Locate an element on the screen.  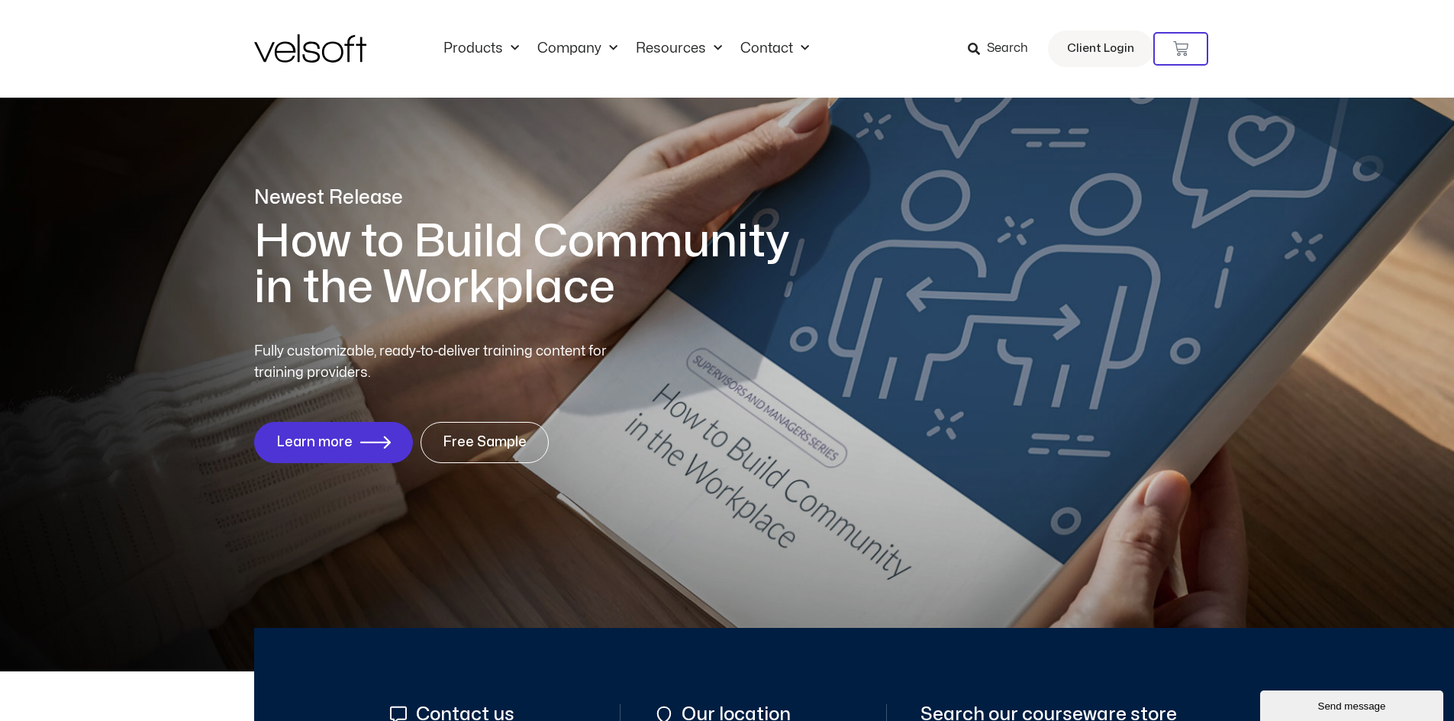
div: Send message is located at coordinates (92, 18).